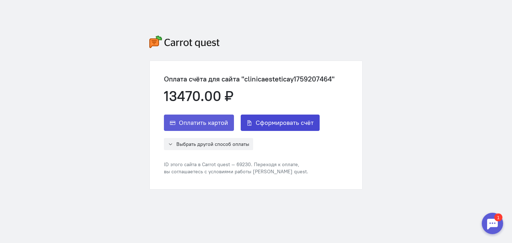 This screenshot has height=243, width=512. What do you see at coordinates (285, 123) in the screenshot?
I see `span: Сформировать счёт` at bounding box center [285, 123].